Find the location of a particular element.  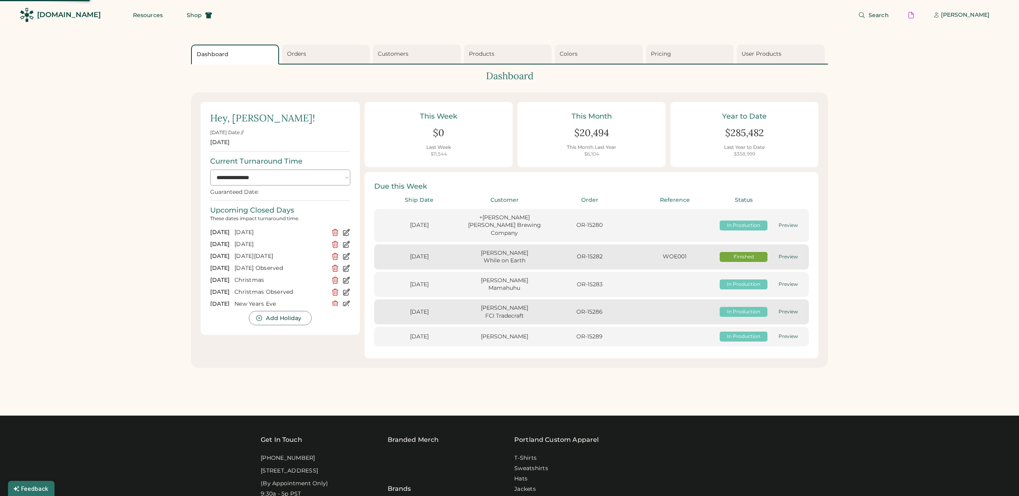

div: $6,104 is located at coordinates (591, 154).